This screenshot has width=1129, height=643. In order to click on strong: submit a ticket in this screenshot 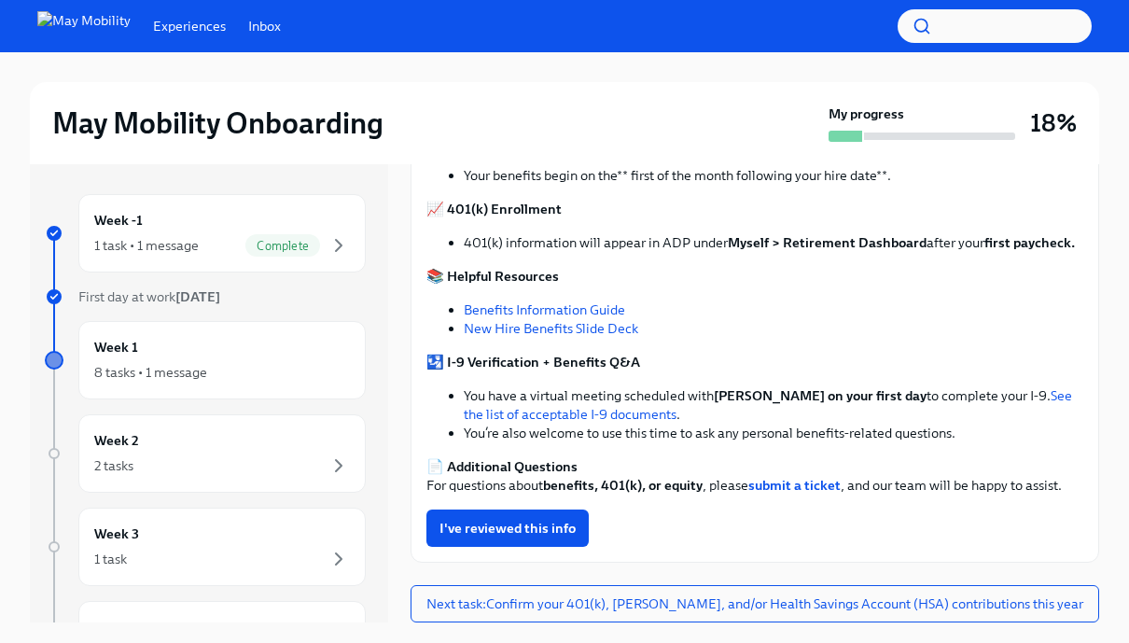, I will do `click(794, 485)`.